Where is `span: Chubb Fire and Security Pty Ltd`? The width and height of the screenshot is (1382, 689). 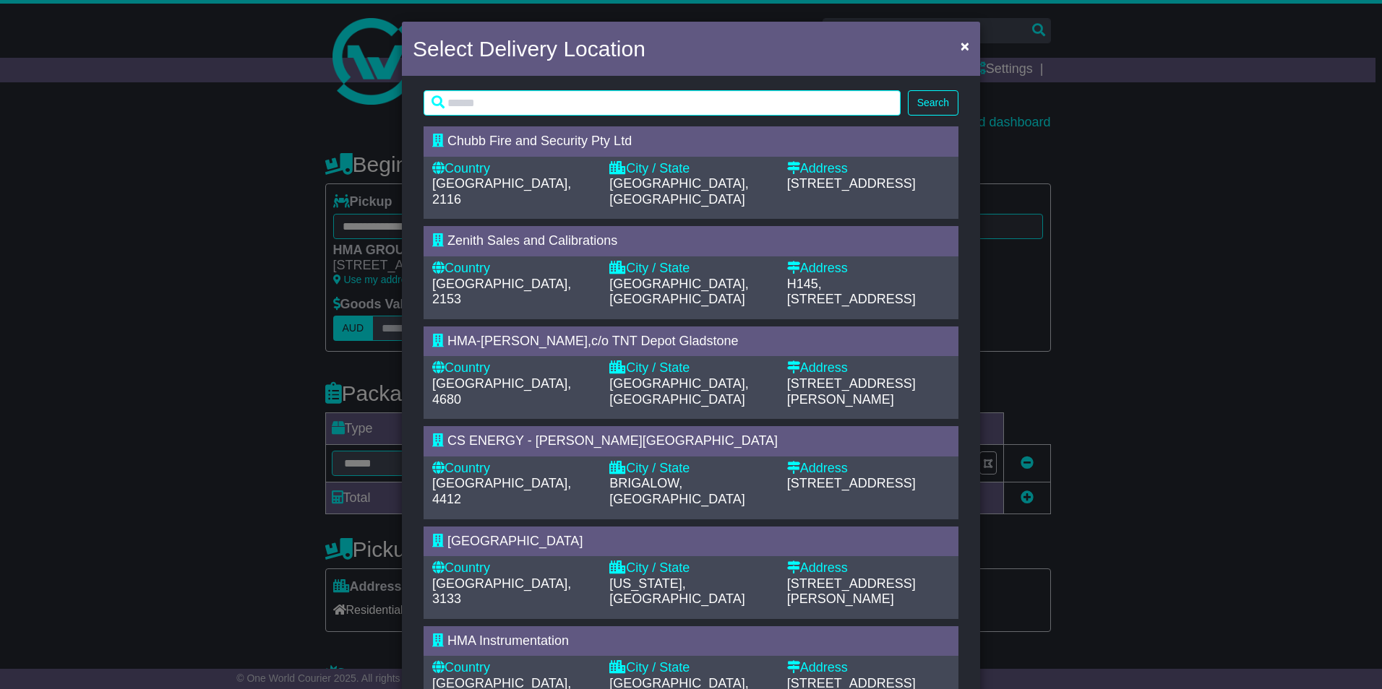
span: Chubb Fire and Security Pty Ltd is located at coordinates (539, 141).